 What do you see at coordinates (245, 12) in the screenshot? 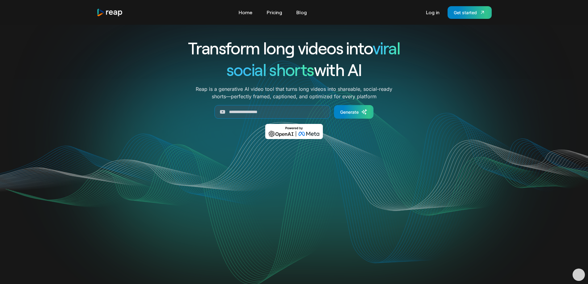
I see `a: Home` at bounding box center [245, 12].